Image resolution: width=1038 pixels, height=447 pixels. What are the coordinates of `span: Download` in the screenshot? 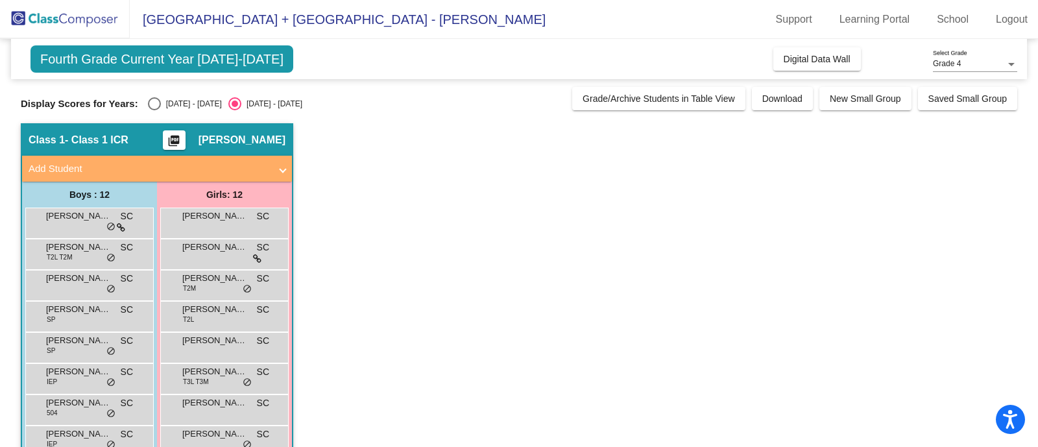 It's located at (782, 99).